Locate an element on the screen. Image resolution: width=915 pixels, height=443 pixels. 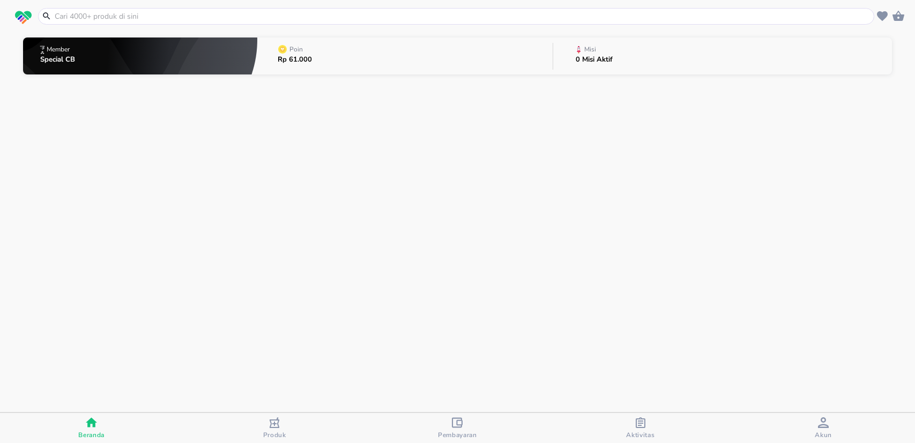
p: Special CB is located at coordinates (57, 59).